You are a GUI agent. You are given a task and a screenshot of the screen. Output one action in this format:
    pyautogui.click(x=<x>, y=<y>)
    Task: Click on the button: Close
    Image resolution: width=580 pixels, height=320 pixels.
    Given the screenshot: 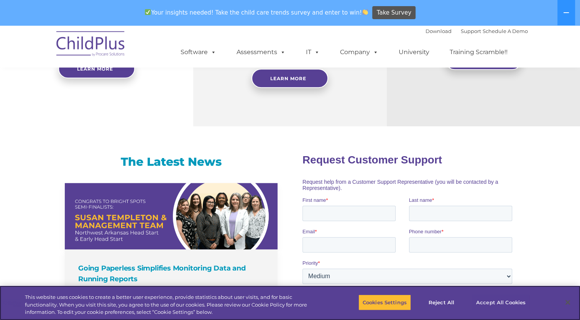 What is the action you would take?
    pyautogui.click(x=568, y=302)
    